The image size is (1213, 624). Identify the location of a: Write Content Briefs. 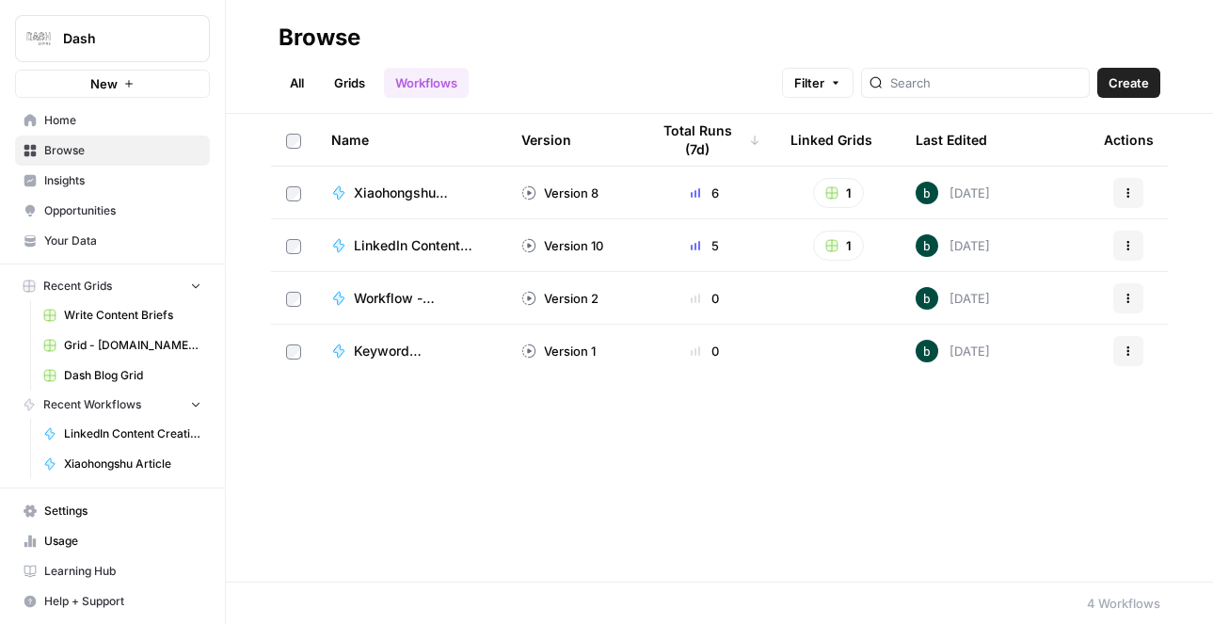
(122, 315).